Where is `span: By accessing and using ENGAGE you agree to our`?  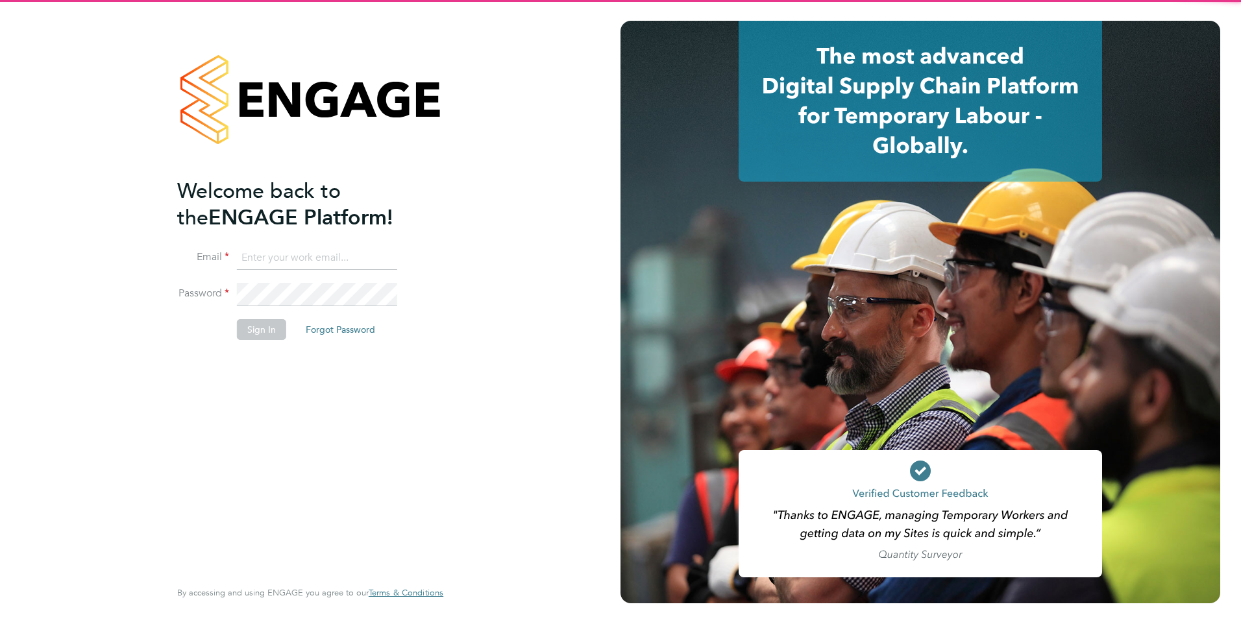
span: By accessing and using ENGAGE you agree to our is located at coordinates (310, 592).